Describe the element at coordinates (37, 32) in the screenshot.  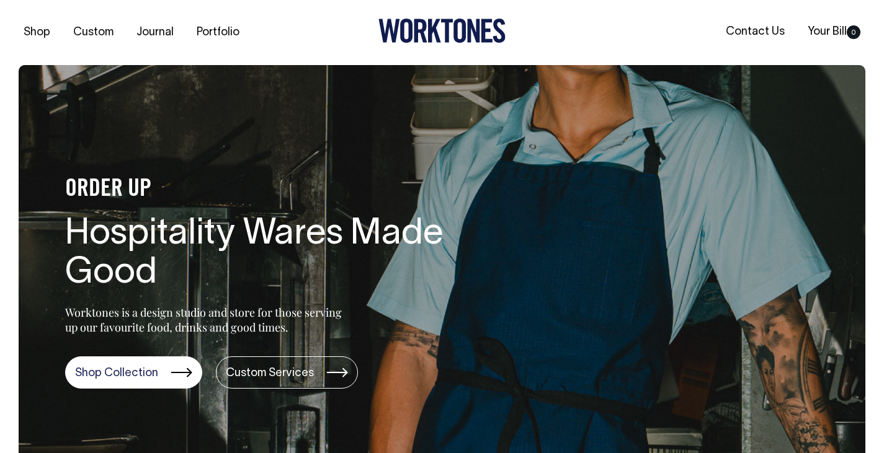
I see `a: Shop` at that location.